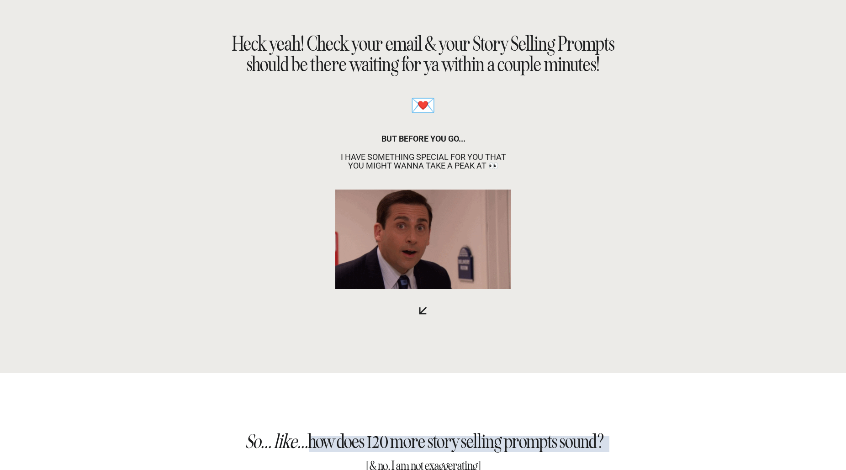 The image size is (846, 470). Describe the element at coordinates (424, 443) in the screenshot. I see `h2: how does 120 more story selling prompts sound?` at that location.